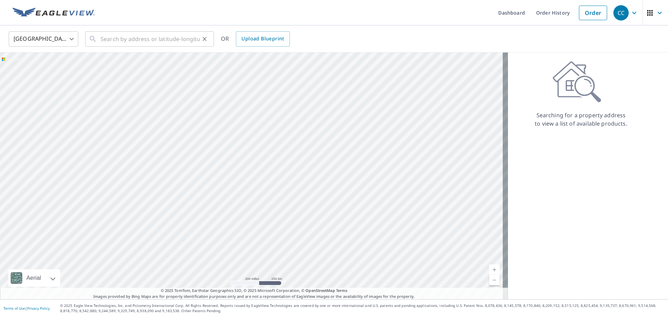 This screenshot has width=668, height=317. I want to click on div: CC, so click(621, 13).